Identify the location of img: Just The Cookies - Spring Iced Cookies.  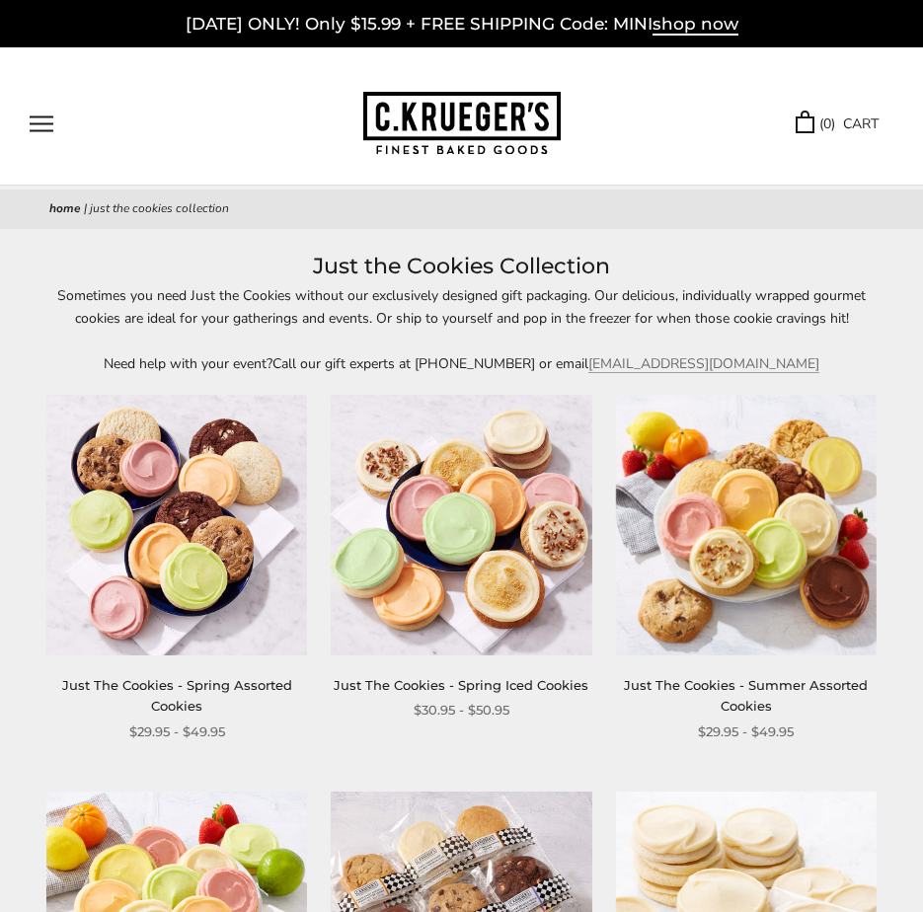
(461, 525).